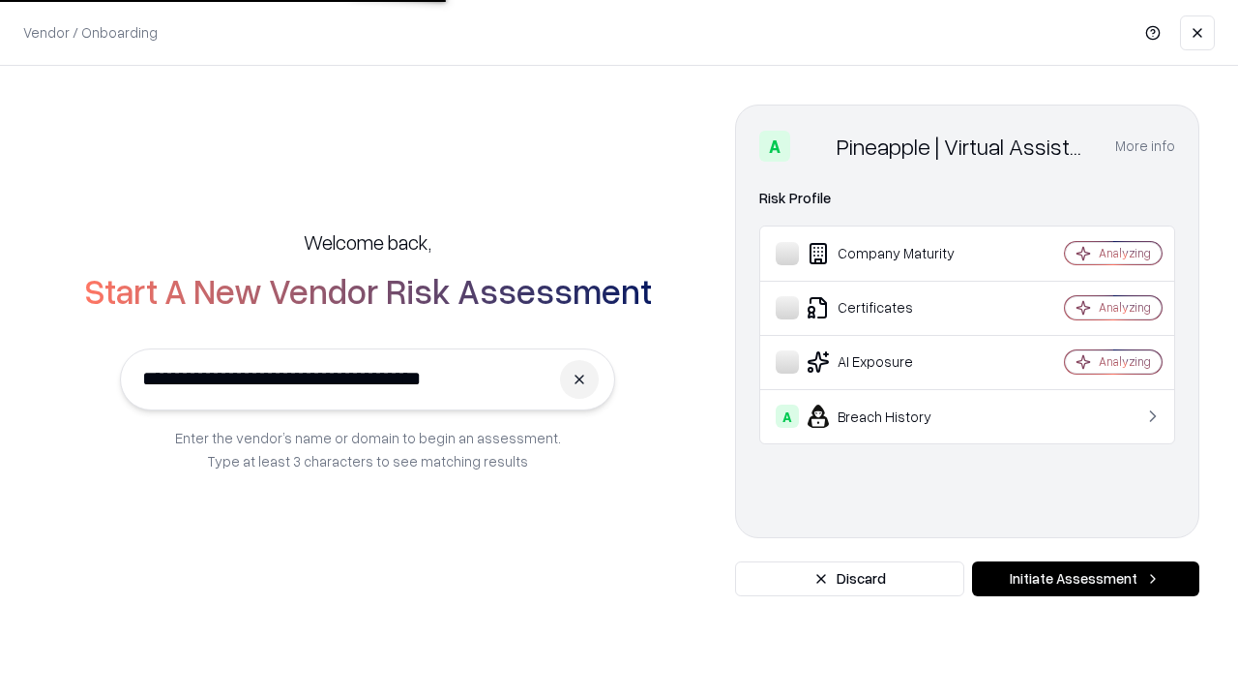 This screenshot has height=697, width=1238. Describe the element at coordinates (1146, 146) in the screenshot. I see `button: More info` at that location.